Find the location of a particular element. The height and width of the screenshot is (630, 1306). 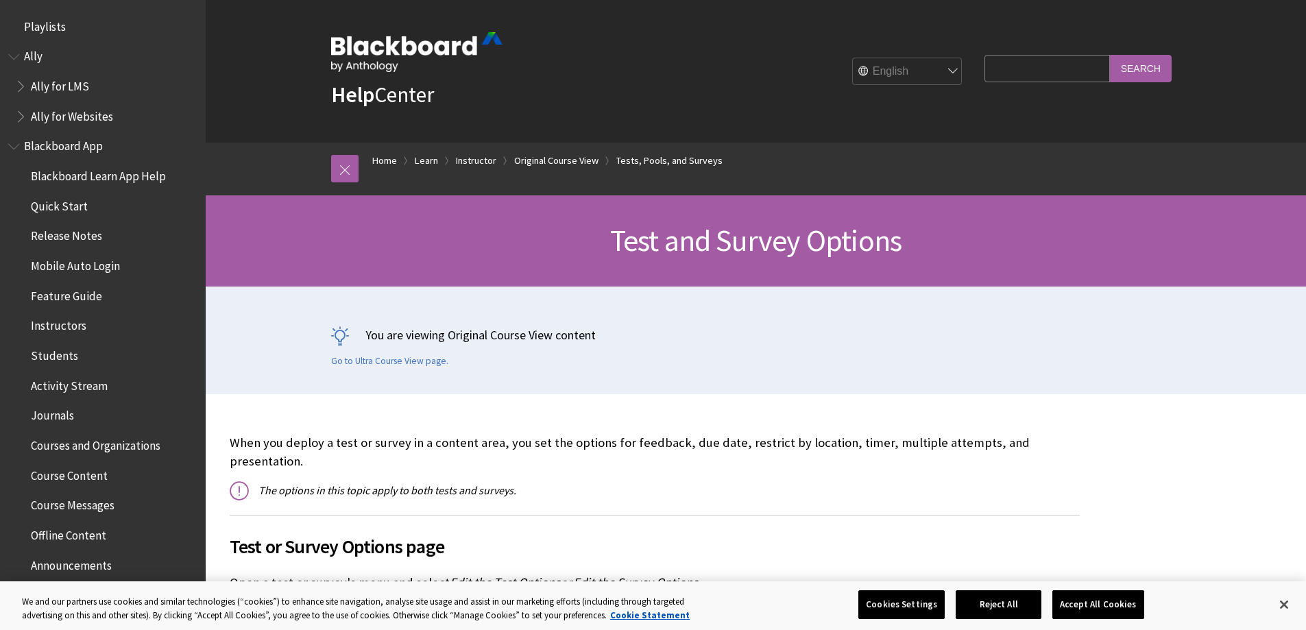

p: The options in this topic apply to both tests and surveys. is located at coordinates (655, 490).